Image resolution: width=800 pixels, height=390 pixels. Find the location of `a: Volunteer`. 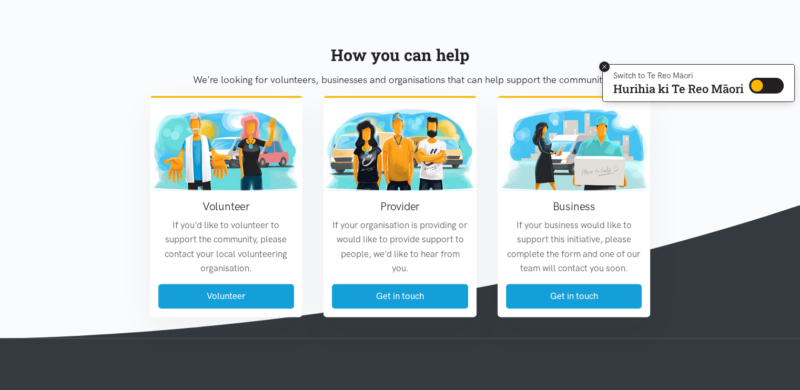

a: Volunteer is located at coordinates (226, 296).